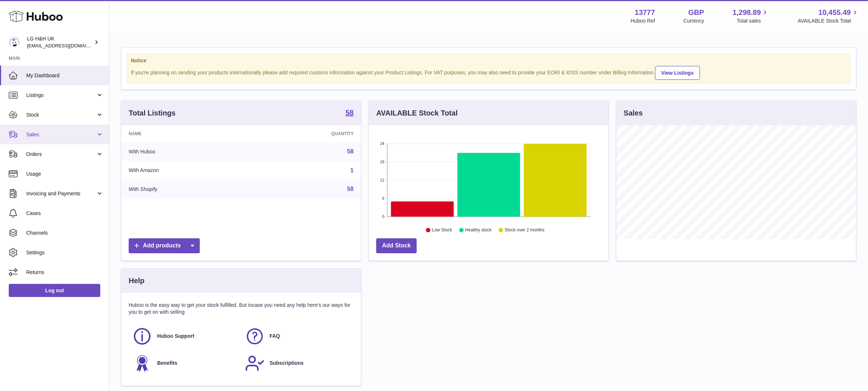  I want to click on text: 12, so click(382, 180).